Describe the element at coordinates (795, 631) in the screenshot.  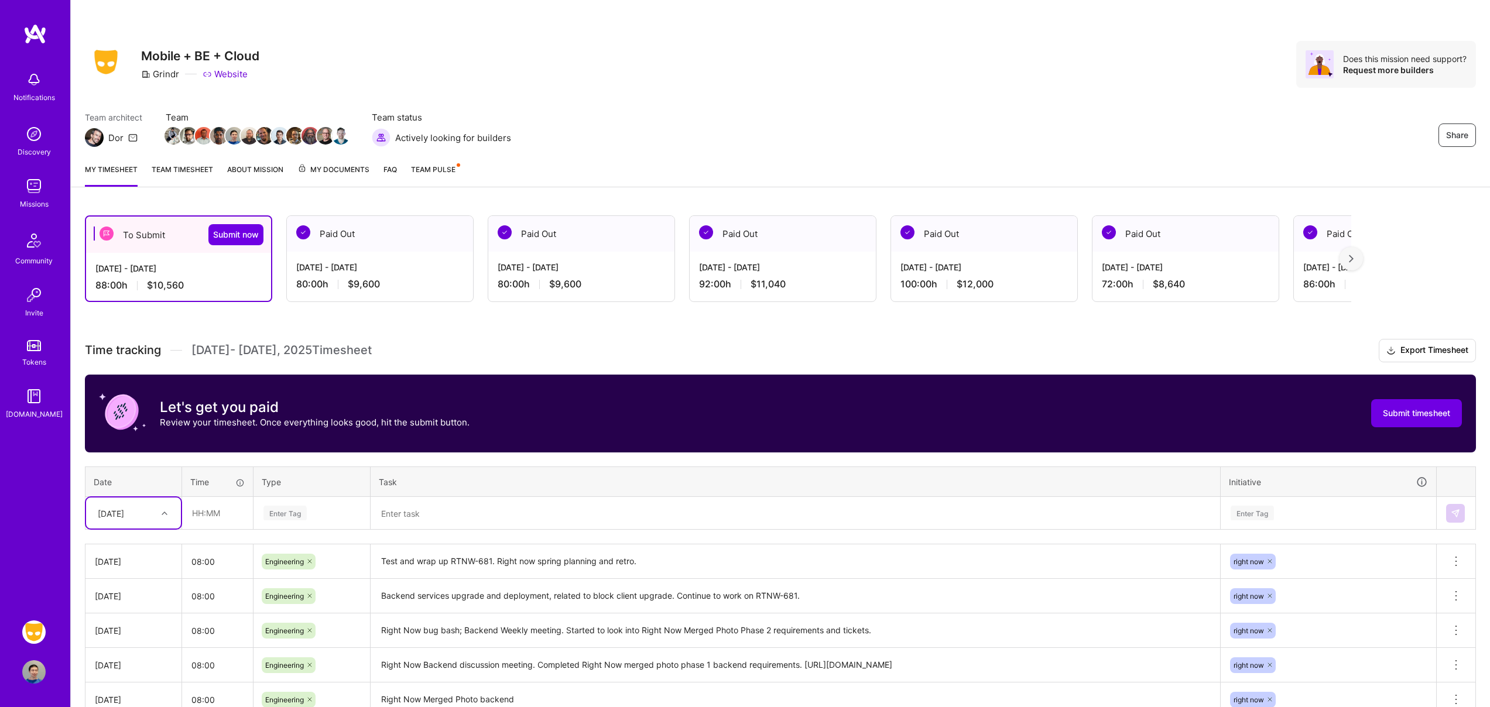
I see `textarea: Right Now bug bash; Backend Weekly meeting. Started to look into Right Now Merged Photo Phase 2 r...` at that location.